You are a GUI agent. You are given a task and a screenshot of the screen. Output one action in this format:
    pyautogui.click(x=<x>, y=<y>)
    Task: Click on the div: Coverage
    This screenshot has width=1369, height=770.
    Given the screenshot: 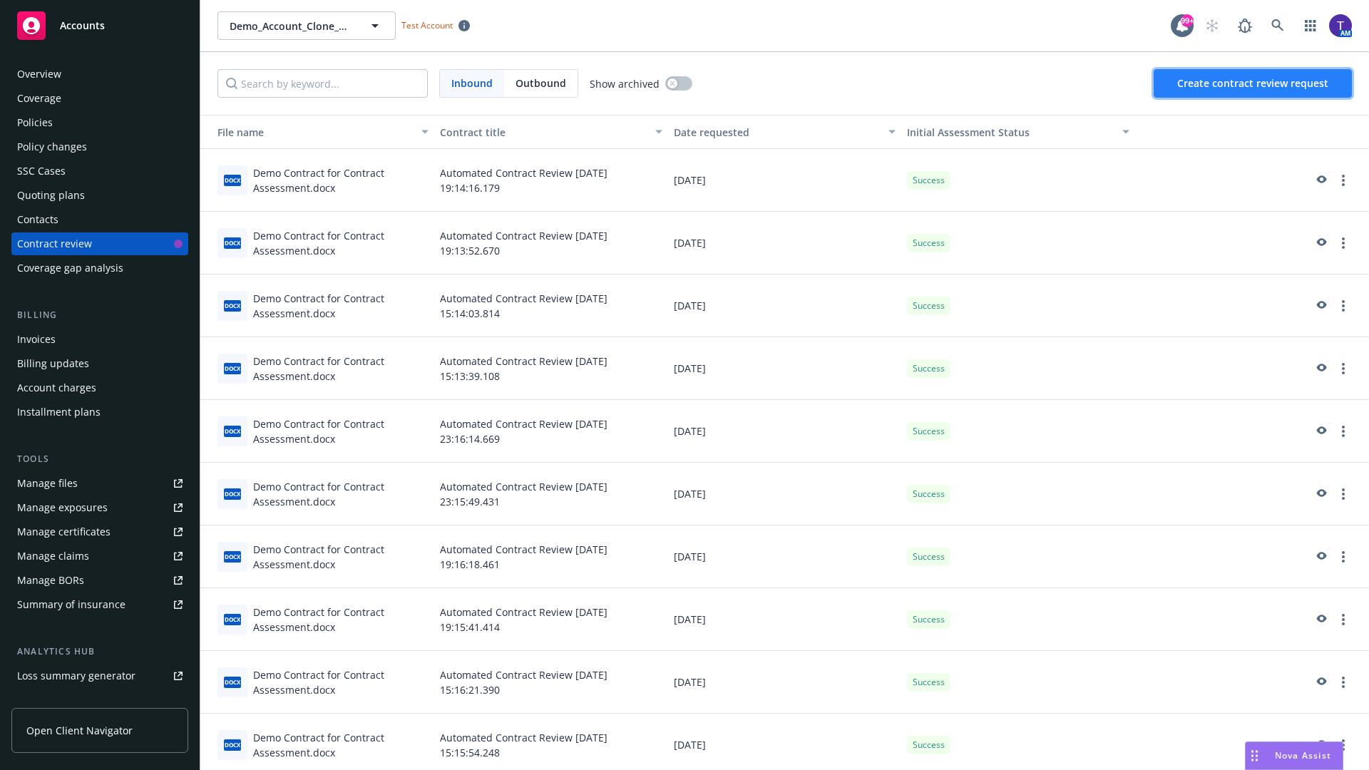 What is the action you would take?
    pyautogui.click(x=39, y=98)
    